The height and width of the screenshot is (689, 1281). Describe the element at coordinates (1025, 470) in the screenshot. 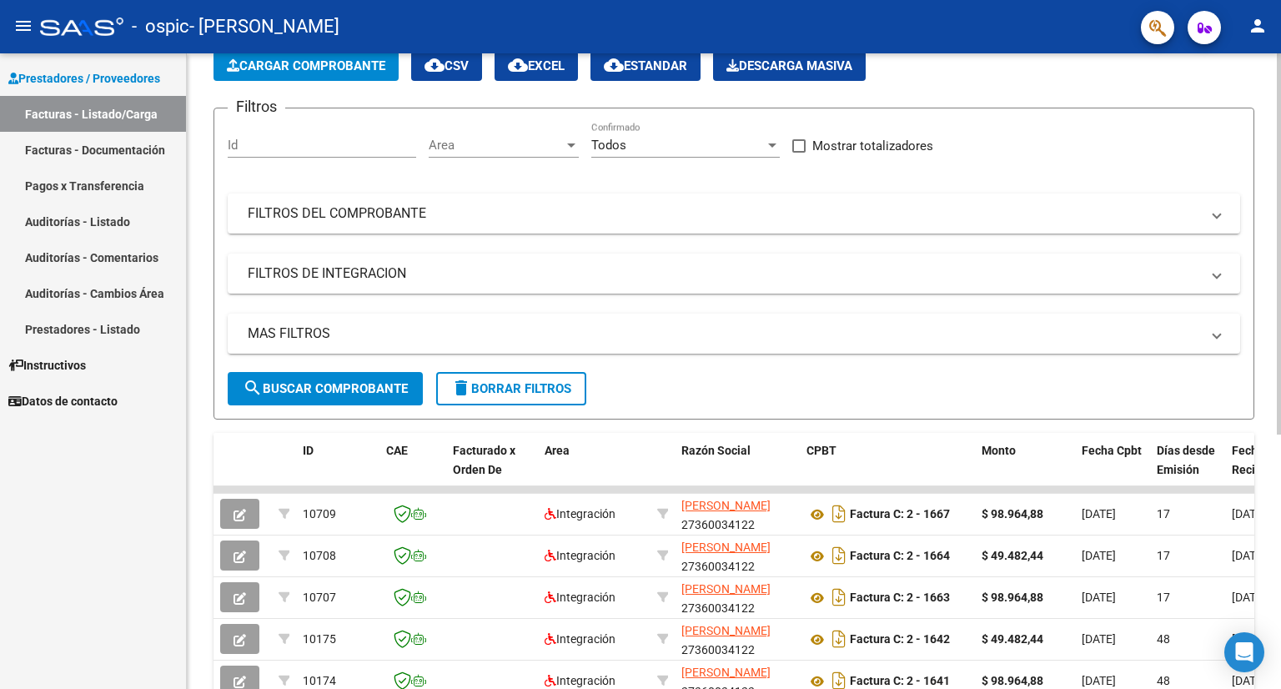

I see `datatable-header-cell: Monto` at that location.